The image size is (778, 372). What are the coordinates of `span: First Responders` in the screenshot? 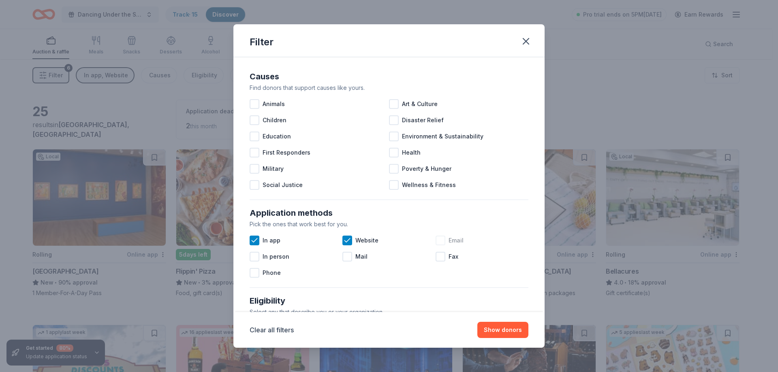 It's located at (286, 153).